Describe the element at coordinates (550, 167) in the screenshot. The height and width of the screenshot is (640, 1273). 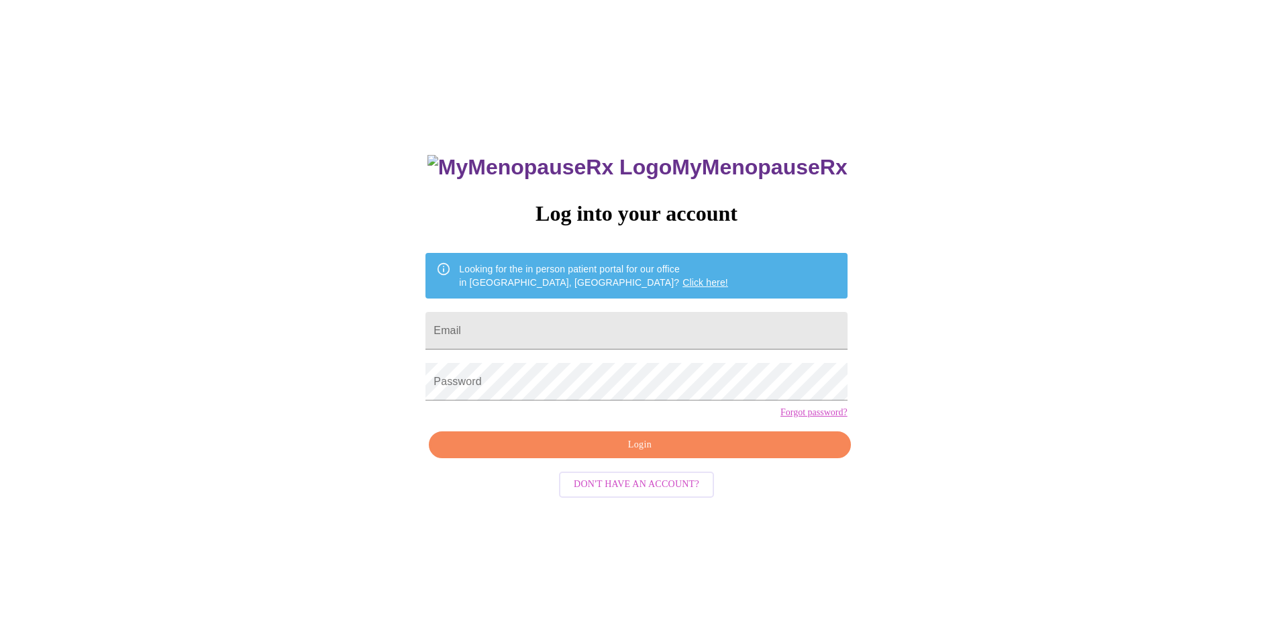
I see `img: MyMenopauseRx Logo` at that location.